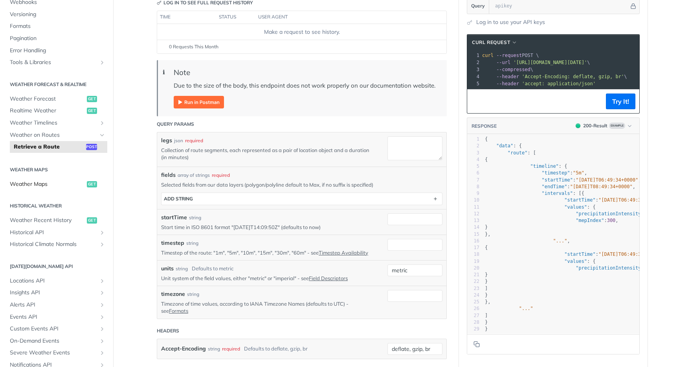 This screenshot has height=367, width=679. What do you see at coordinates (57, 170) in the screenshot?
I see `h2: Weather Maps` at bounding box center [57, 170].